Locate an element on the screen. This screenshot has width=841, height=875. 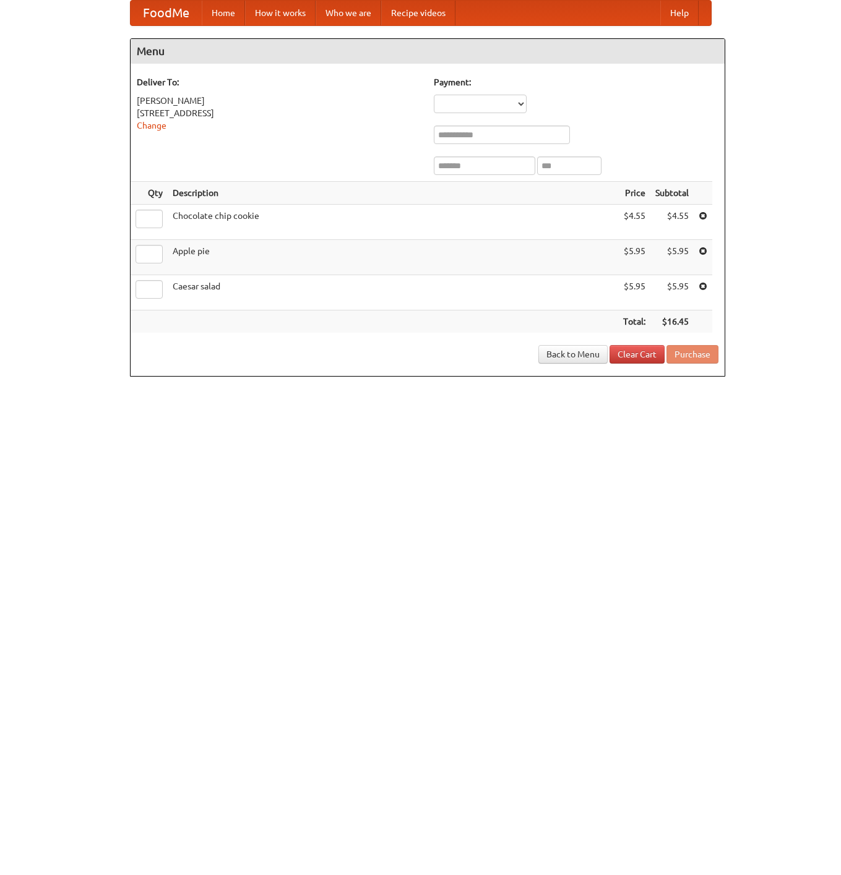
th: Description is located at coordinates (393, 193).